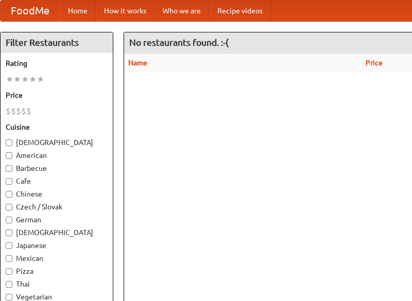 The width and height of the screenshot is (412, 301). What do you see at coordinates (179, 42) in the screenshot?
I see `ng-pluralize: No restaurants found. :-(` at bounding box center [179, 42].